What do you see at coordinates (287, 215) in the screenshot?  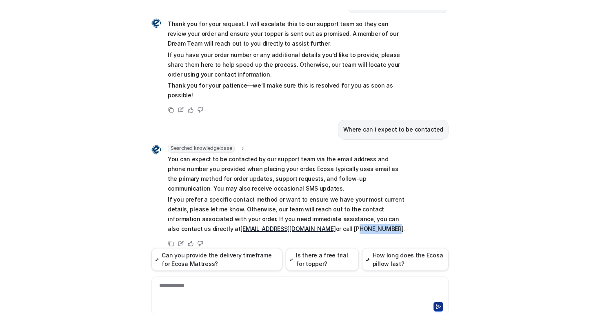 I see `p: If you prefer a specific contact method or want to ensure we have your most current details, plea...` at bounding box center [287, 215].